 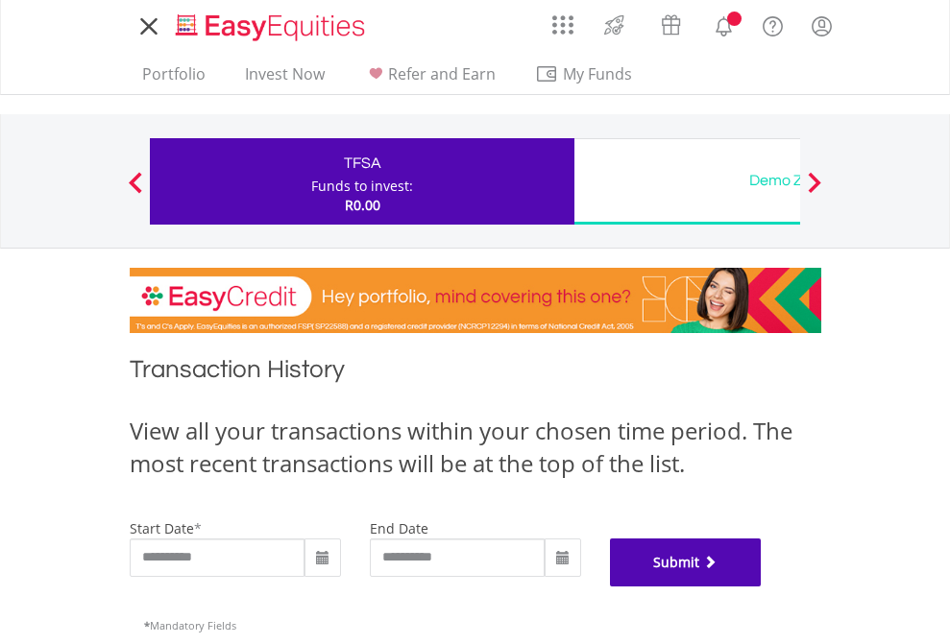 I want to click on img: EasyEquities_Logo.png, so click(x=272, y=27).